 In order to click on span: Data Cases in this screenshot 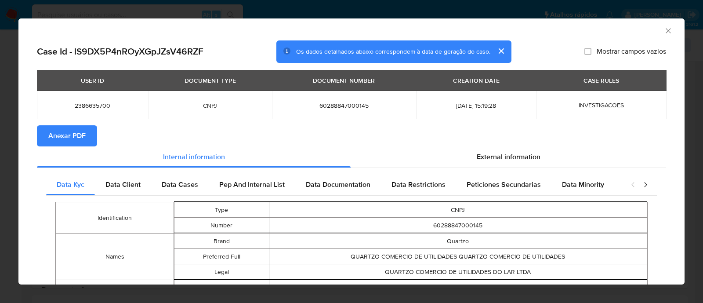, I will do `click(180, 184)`.